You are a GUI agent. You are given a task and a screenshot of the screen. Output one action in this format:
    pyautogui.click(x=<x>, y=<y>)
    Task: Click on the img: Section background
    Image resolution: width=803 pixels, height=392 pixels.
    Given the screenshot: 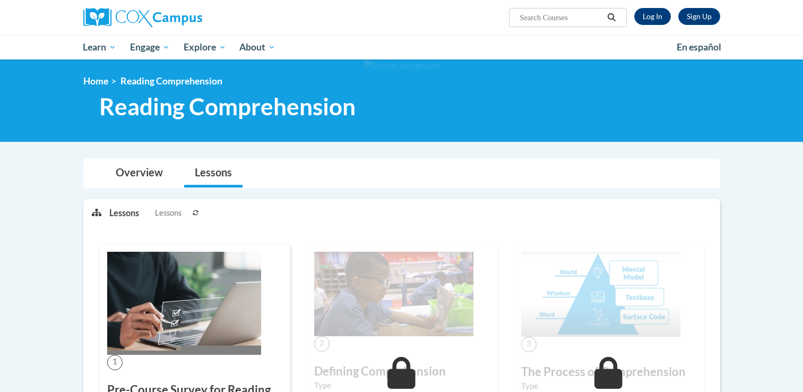 What is the action you would take?
    pyautogui.click(x=402, y=66)
    